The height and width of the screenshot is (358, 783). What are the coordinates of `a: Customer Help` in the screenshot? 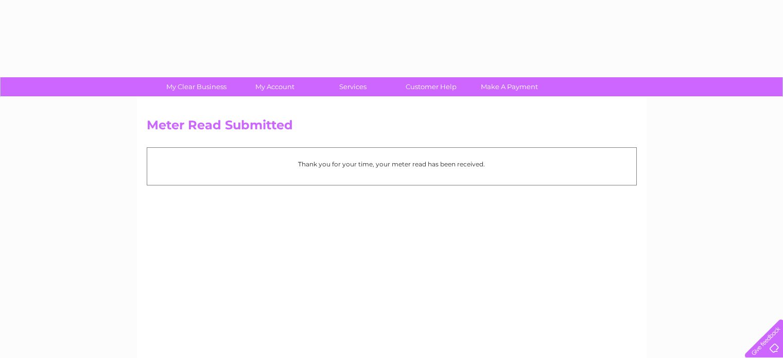 It's located at (431, 86).